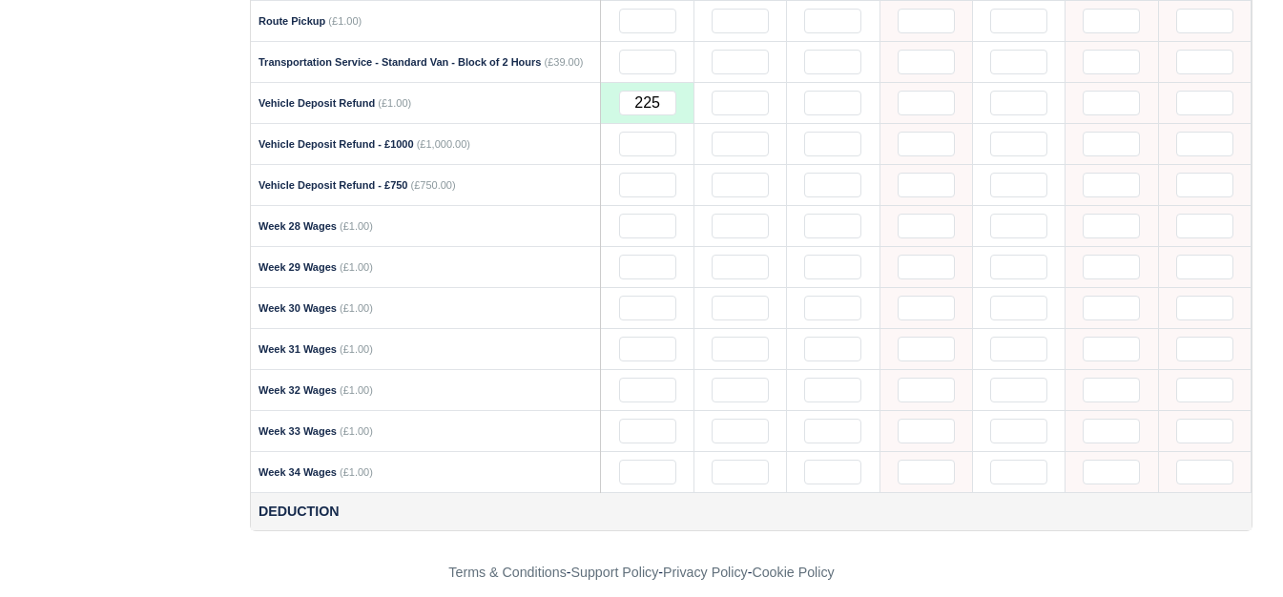 The height and width of the screenshot is (597, 1283). I want to click on span: (£39.00), so click(564, 62).